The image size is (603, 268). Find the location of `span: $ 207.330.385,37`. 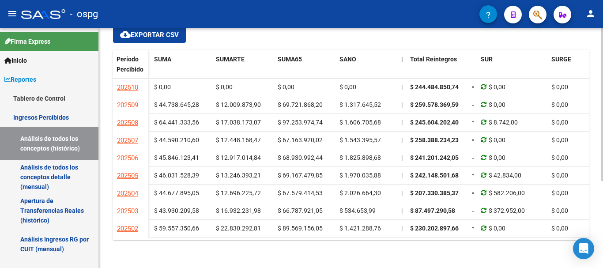

span: $ 207.330.385,37 is located at coordinates (435, 193).